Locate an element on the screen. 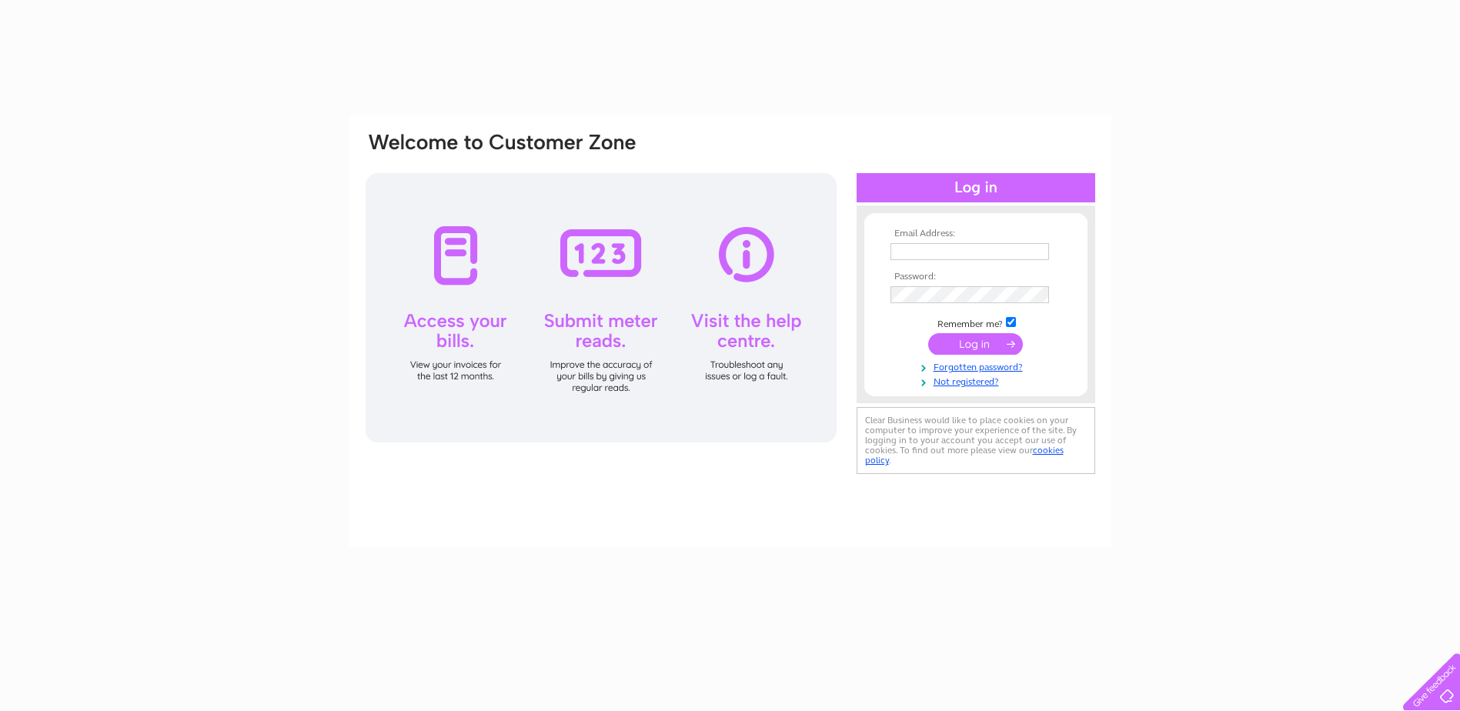  a: cookies policy is located at coordinates (964, 455).